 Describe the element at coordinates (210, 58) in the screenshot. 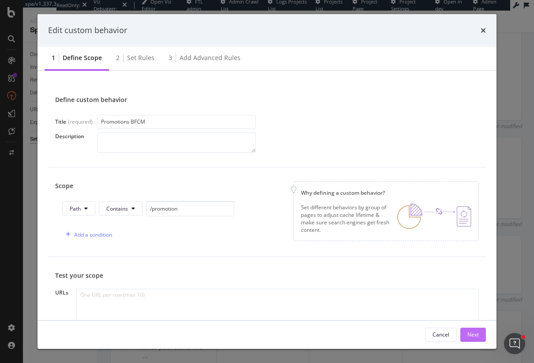

I see `div: Add advanced rules` at that location.